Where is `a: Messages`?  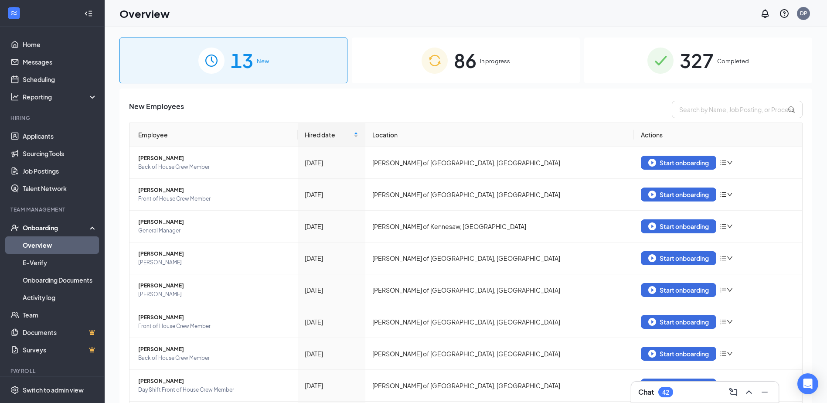
a: Messages is located at coordinates (60, 62).